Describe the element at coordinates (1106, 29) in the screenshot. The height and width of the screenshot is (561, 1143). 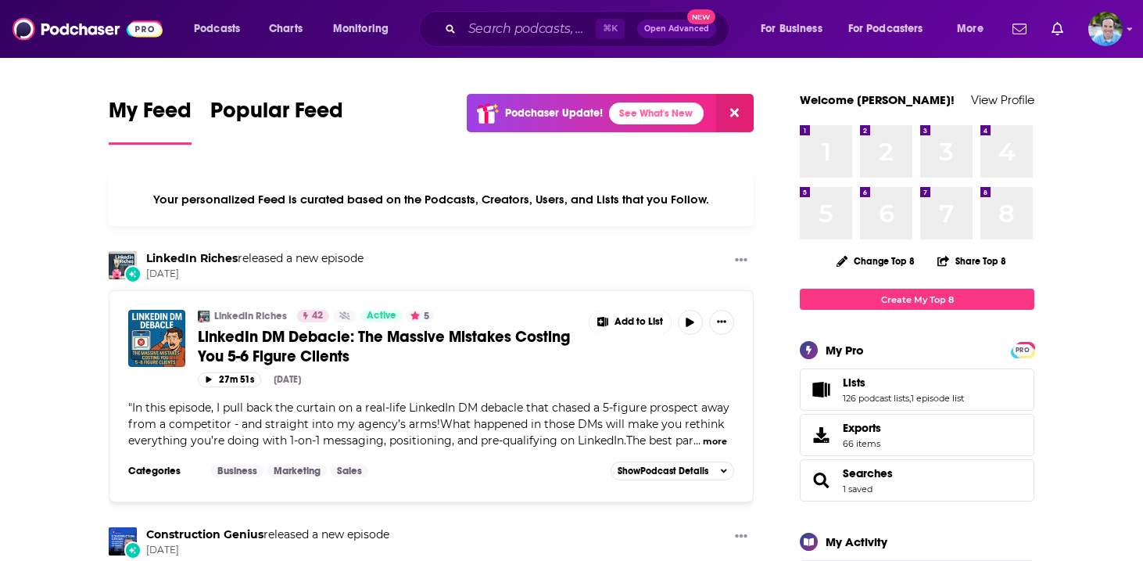
I see `img: User Profile` at that location.